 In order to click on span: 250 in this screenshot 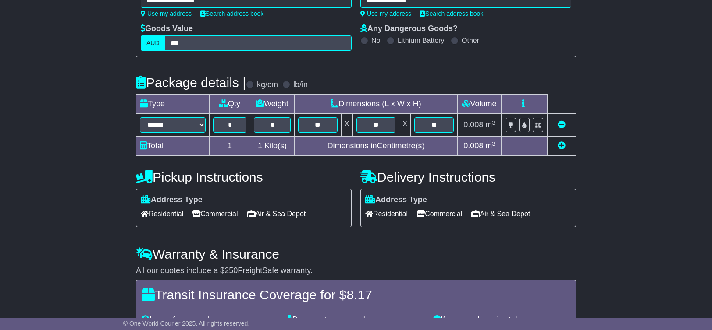, I will do `click(231, 271)`.